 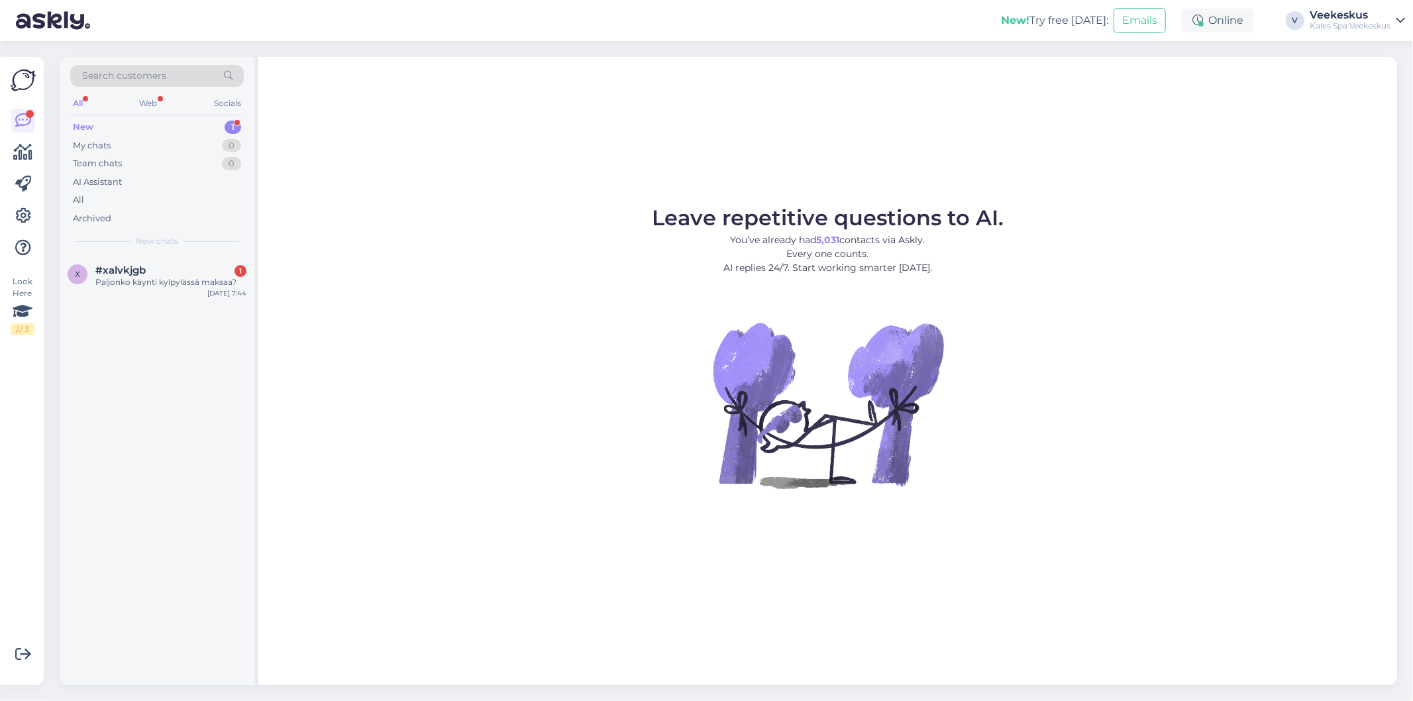 I want to click on b: 5,031, so click(x=828, y=240).